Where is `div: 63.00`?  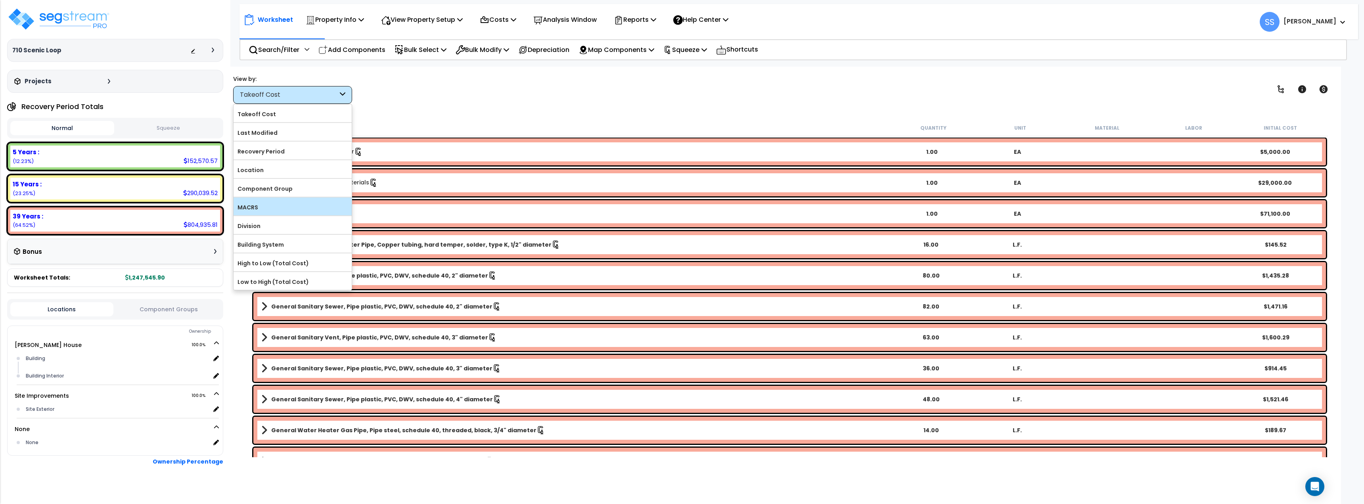
div: 63.00 is located at coordinates (931, 338).